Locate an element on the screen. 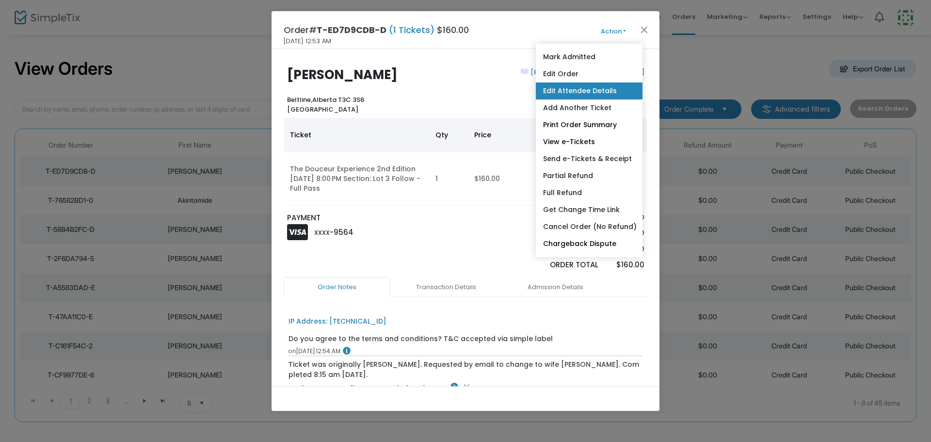  p: Order Total is located at coordinates (557, 265).